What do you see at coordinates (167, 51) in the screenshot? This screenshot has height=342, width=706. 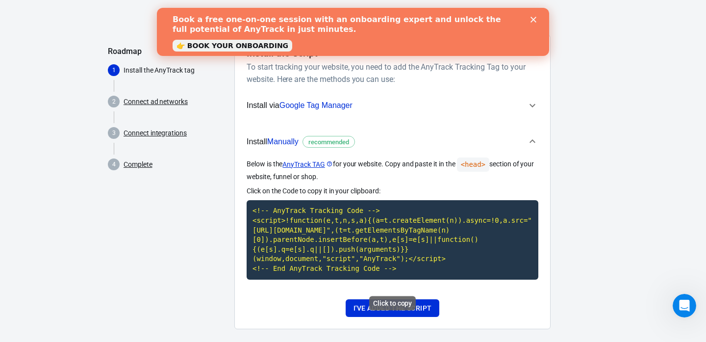 I see `h5: Roadmap` at bounding box center [167, 51].